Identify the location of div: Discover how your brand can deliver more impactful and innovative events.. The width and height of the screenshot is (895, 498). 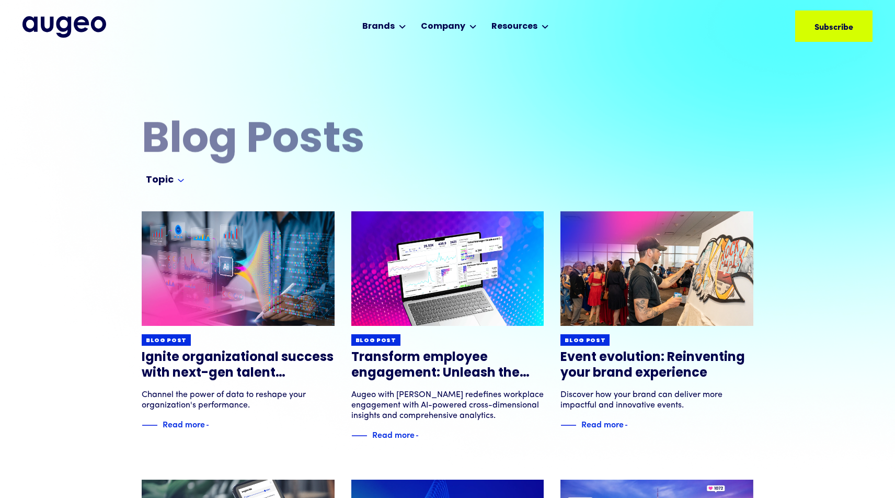
(656, 400).